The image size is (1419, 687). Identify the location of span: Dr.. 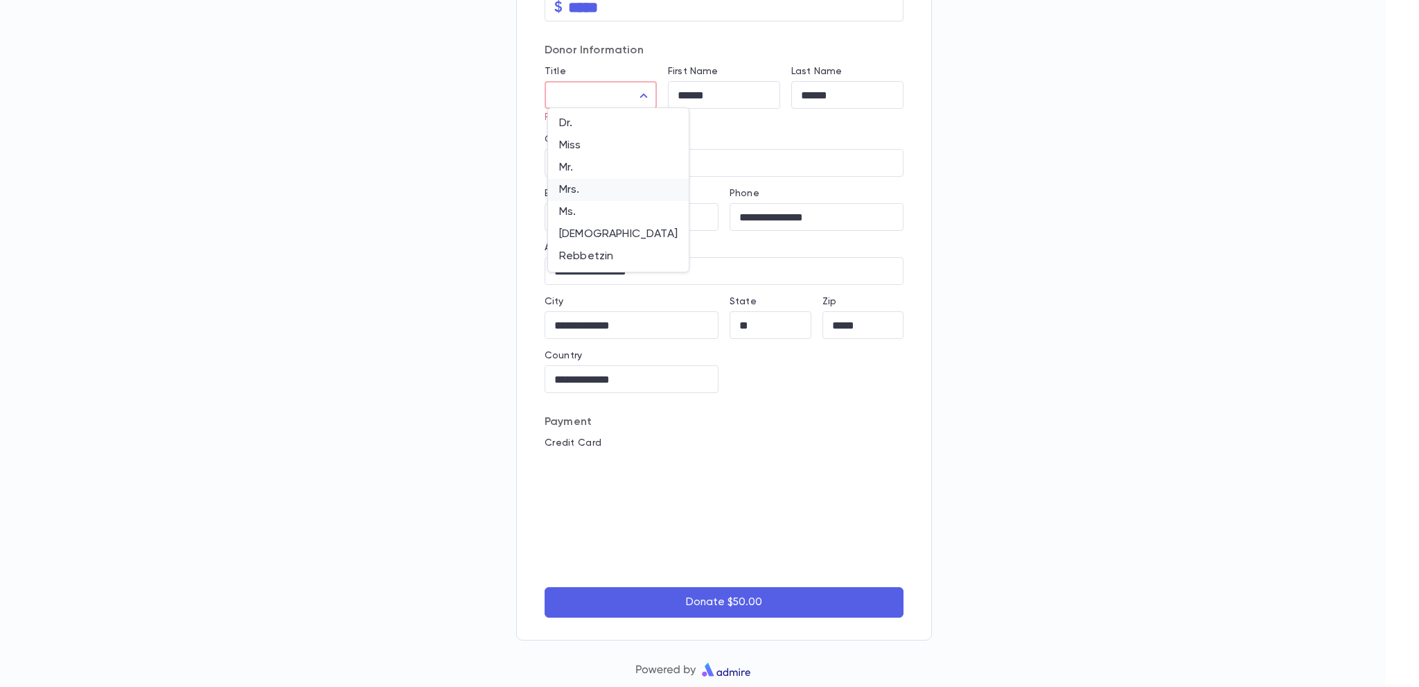
(618, 123).